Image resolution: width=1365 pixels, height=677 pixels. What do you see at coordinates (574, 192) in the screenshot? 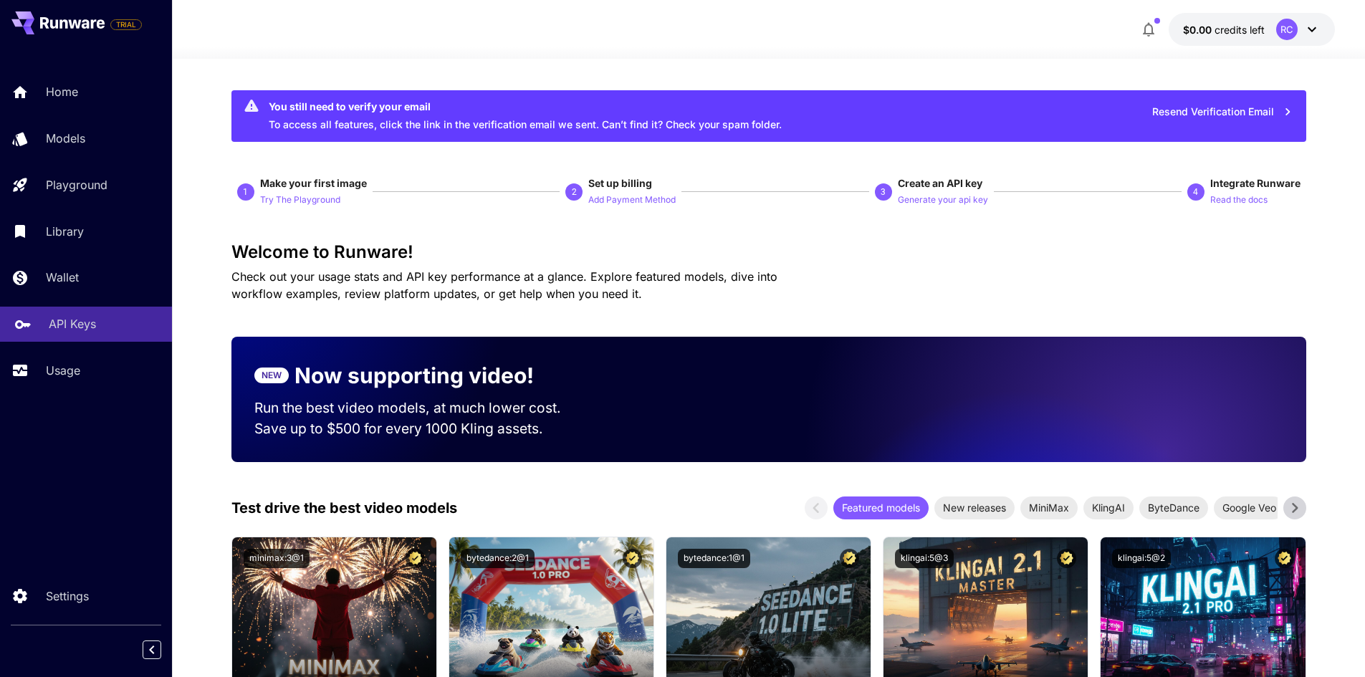
I see `p: 2` at bounding box center [574, 192].